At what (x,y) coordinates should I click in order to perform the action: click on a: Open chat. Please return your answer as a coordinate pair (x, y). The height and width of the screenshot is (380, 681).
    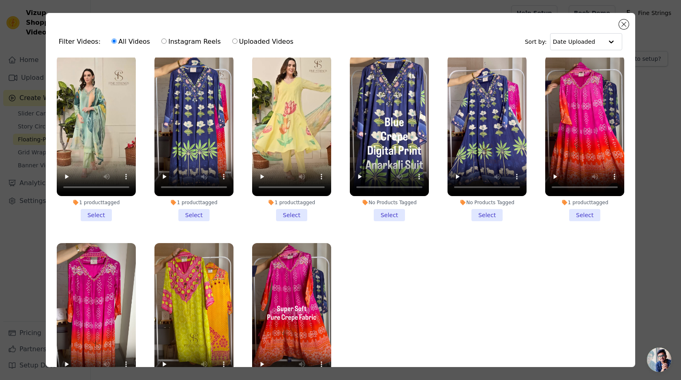
    Looking at the image, I should click on (659, 360).